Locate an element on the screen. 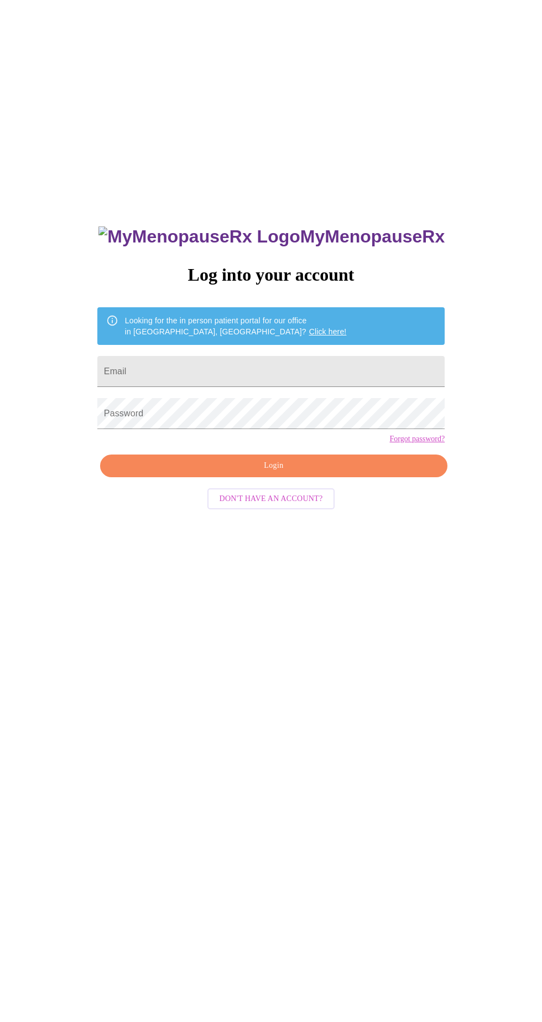 The width and height of the screenshot is (542, 1022). button: Don't have an account? is located at coordinates (271, 499).